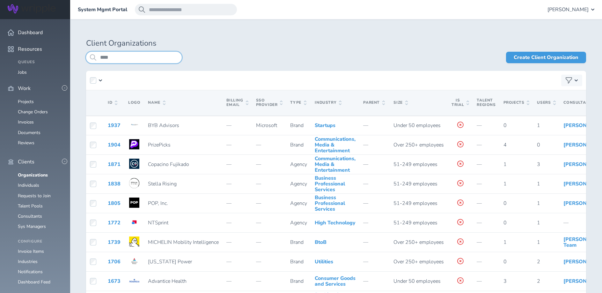 This screenshot has width=602, height=293. I want to click on span: Name, so click(157, 103).